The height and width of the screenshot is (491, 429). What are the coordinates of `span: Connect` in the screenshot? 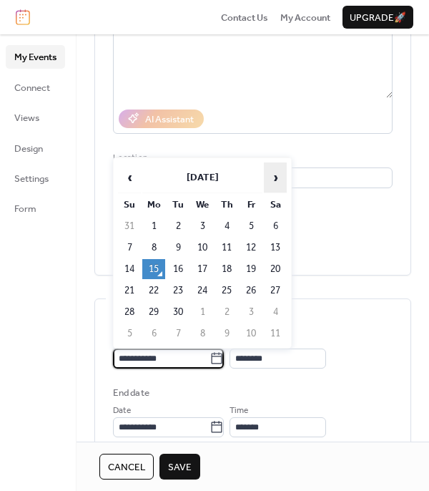 It's located at (32, 88).